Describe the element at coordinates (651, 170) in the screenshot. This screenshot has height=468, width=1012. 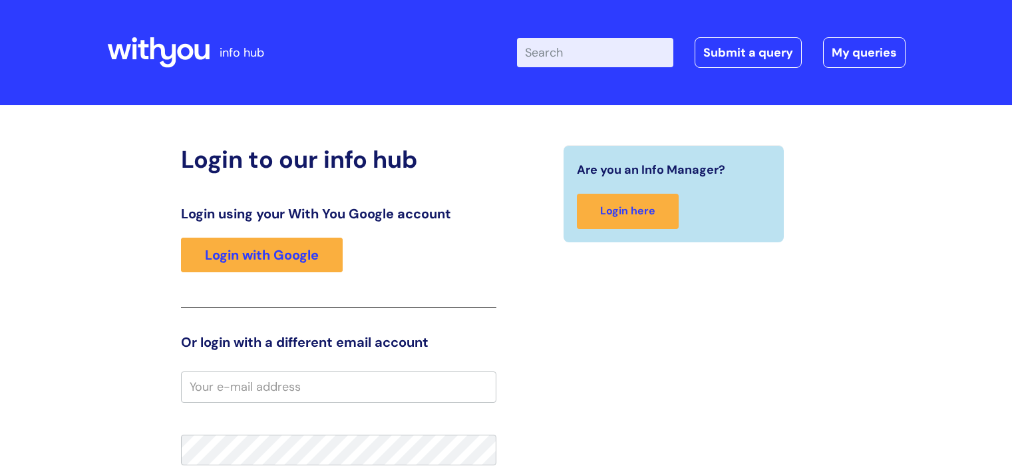
I see `span: Are you an Info Manager?` at that location.